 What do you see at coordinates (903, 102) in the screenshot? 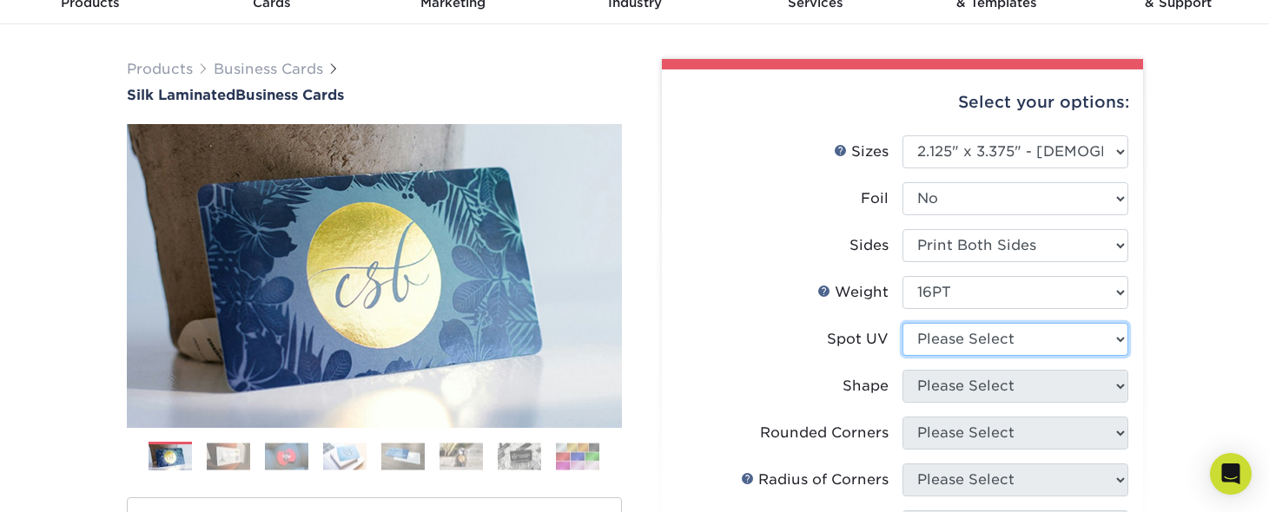
I see `div: Select your options:` at bounding box center [903, 102].